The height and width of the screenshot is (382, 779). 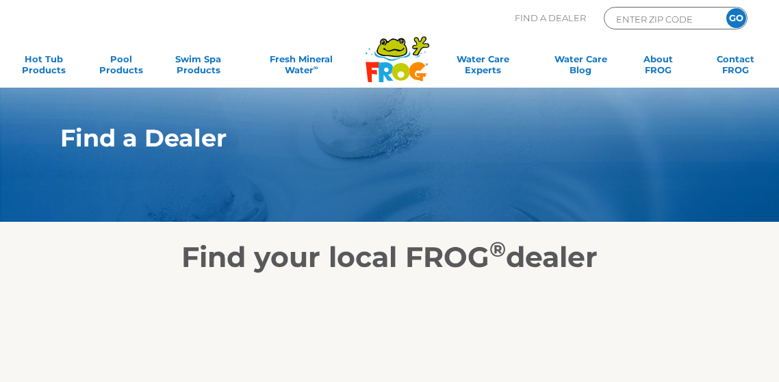 I want to click on a: PoolProducts, so click(x=121, y=67).